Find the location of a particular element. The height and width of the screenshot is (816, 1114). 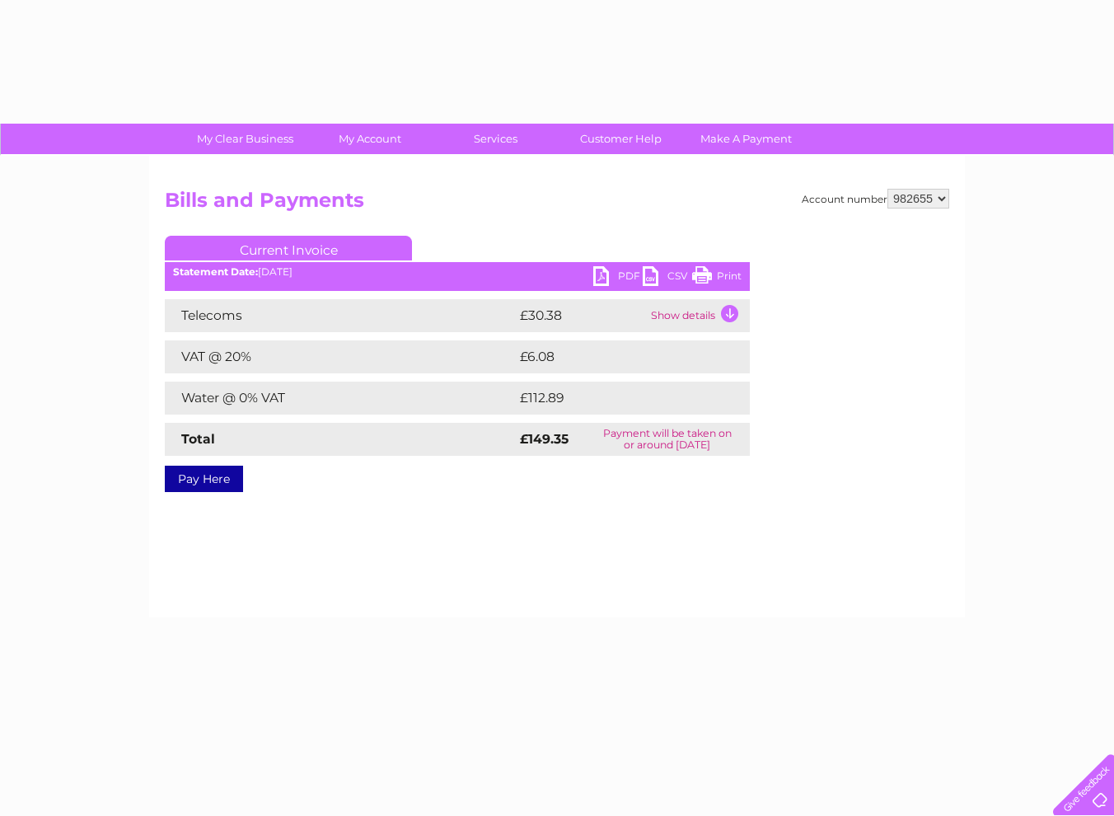

div: Account number is located at coordinates (875, 199).